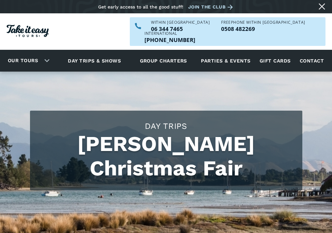 The width and height of the screenshot is (332, 233). What do you see at coordinates (180, 29) in the screenshot?
I see `a: Call us within NZ on 063447465` at bounding box center [180, 29].